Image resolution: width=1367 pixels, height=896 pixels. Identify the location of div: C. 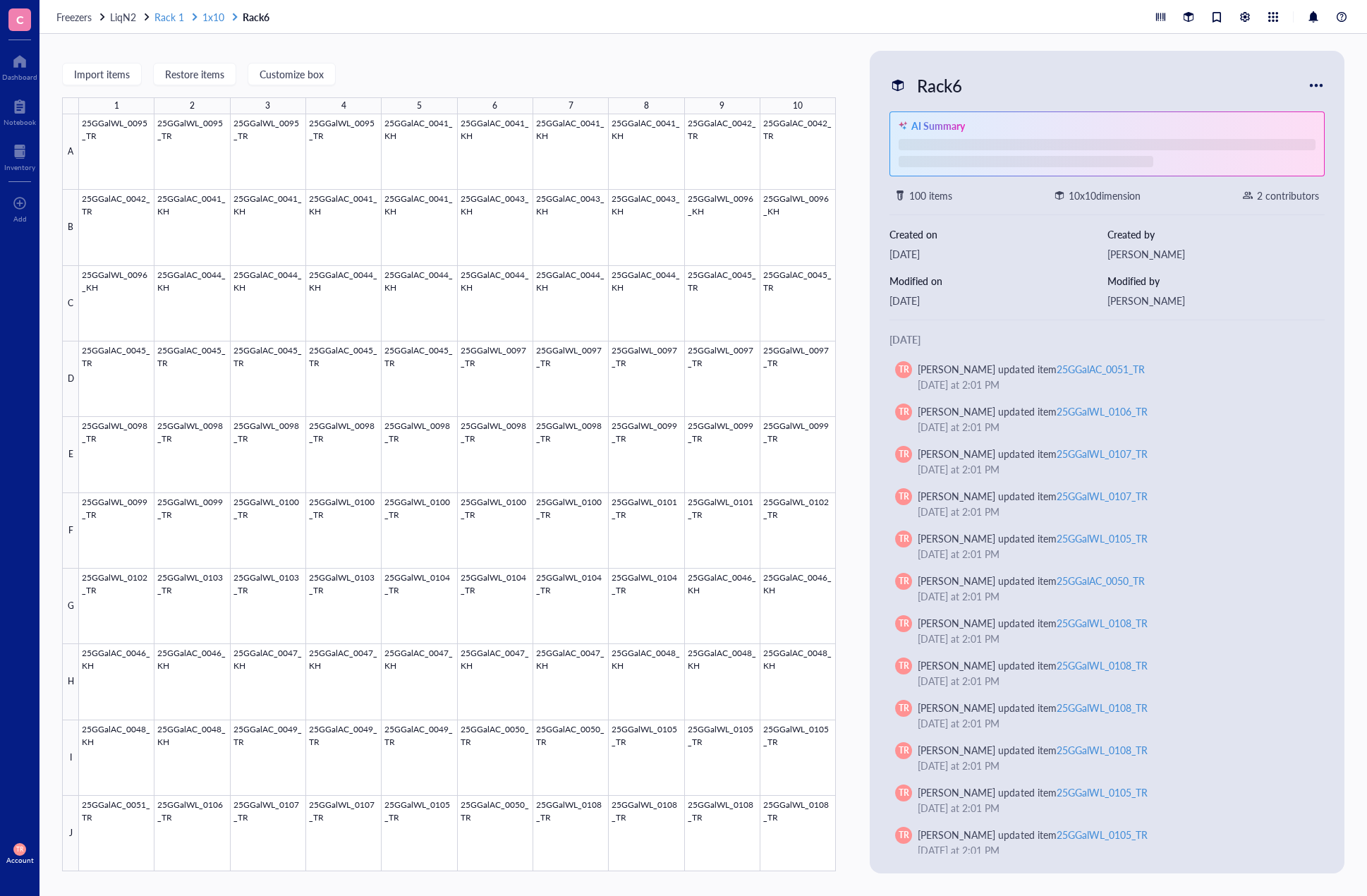
(71, 303).